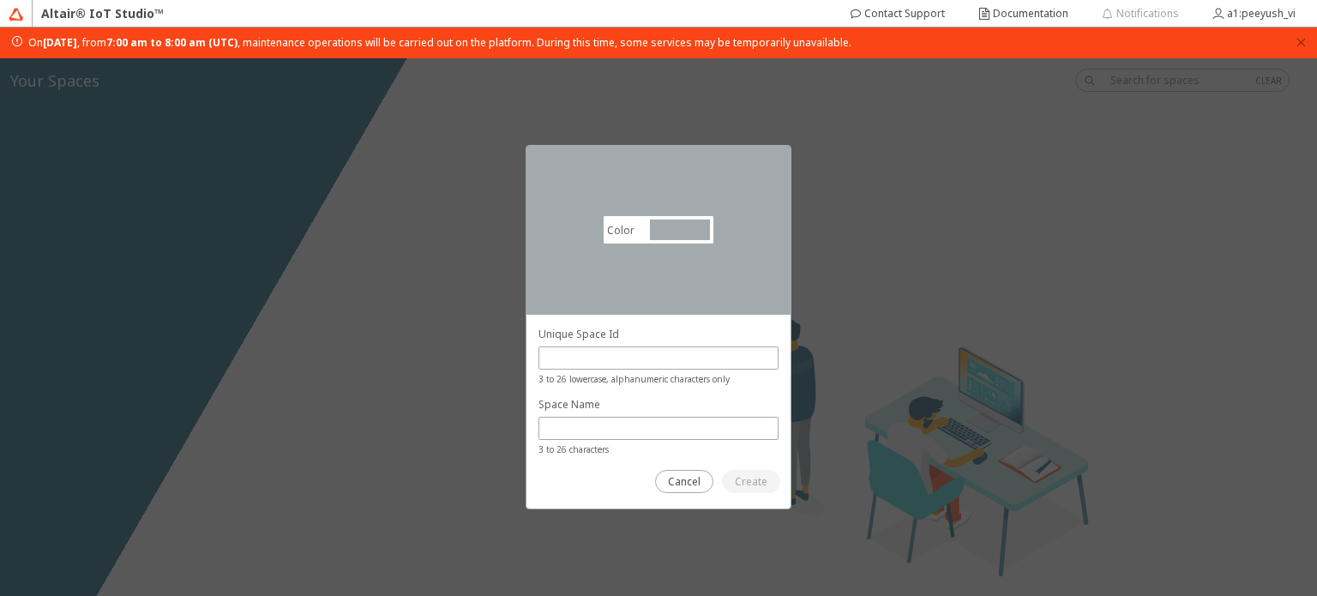  I want to click on span: On , from , maintenance operations will be carried out on the platform. During this time, some se..., so click(440, 43).